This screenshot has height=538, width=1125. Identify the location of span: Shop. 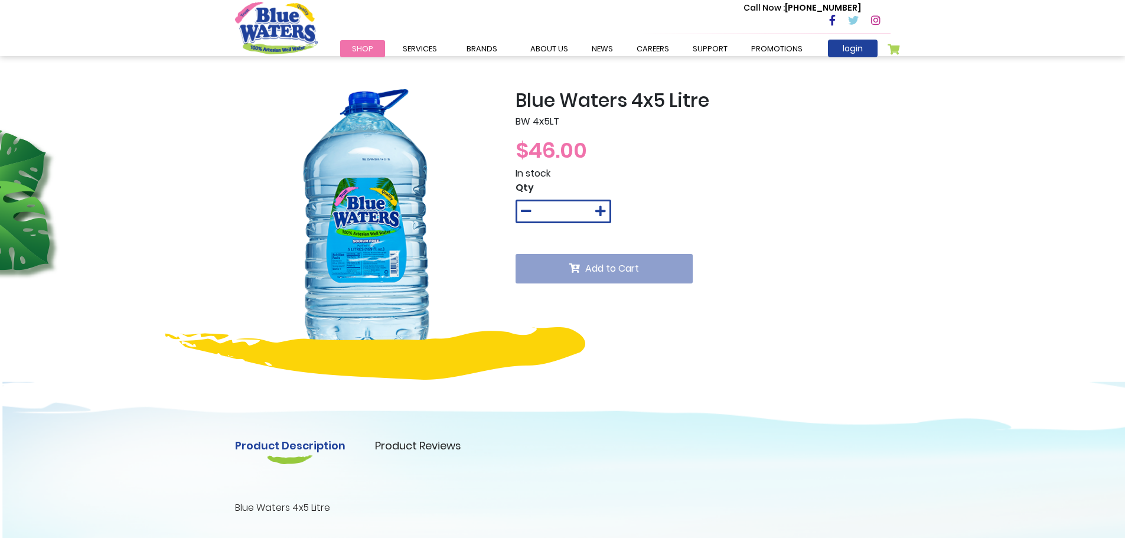
(363, 48).